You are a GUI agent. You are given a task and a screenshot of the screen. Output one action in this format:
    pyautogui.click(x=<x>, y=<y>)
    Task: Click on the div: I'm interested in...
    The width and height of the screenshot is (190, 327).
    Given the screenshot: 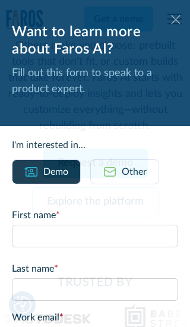 What is the action you would take?
    pyautogui.click(x=95, y=145)
    